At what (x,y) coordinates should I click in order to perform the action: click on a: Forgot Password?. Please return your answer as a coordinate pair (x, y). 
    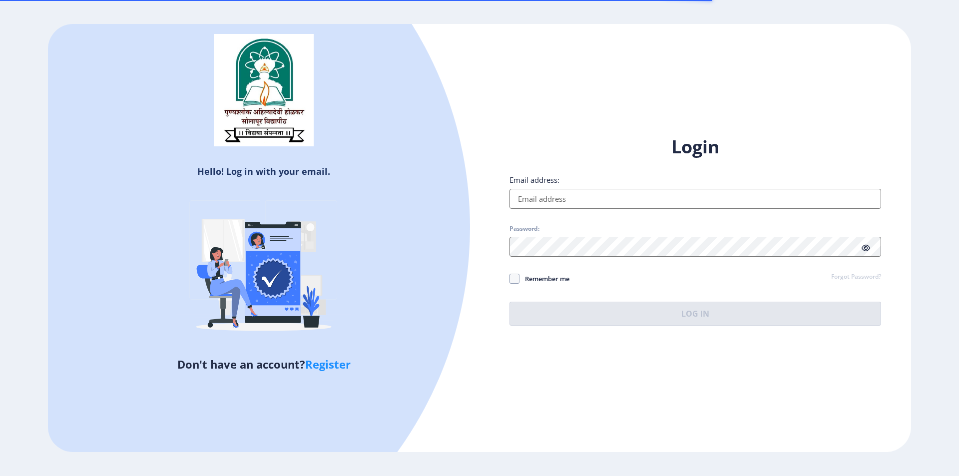
    Looking at the image, I should click on (856, 277).